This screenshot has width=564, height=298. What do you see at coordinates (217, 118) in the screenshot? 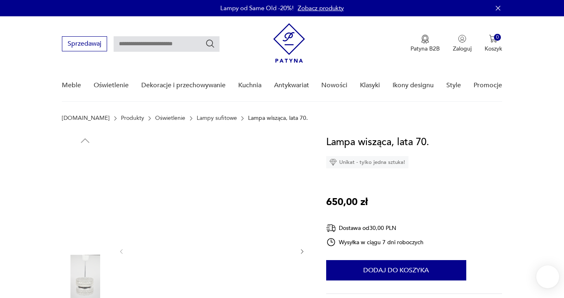
I see `a: Lampy sufitowe` at bounding box center [217, 118].